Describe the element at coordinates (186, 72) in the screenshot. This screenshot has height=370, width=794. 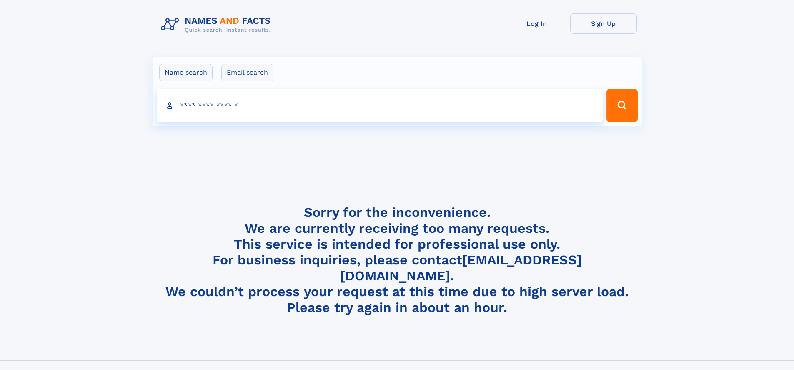
I see `label: Name search` at that location.